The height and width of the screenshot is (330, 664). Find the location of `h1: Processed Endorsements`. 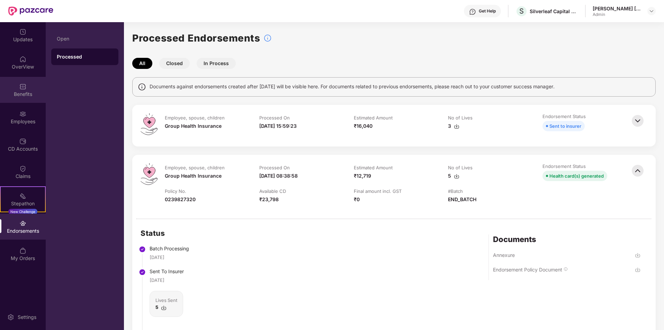

h1: Processed Endorsements is located at coordinates (196, 38).